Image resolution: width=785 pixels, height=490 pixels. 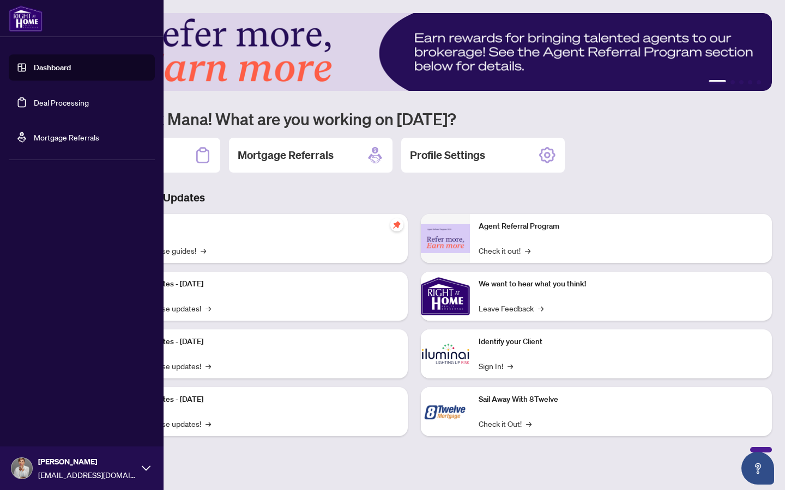 I want to click on p: Sail Away With 8Twelve, so click(x=621, y=400).